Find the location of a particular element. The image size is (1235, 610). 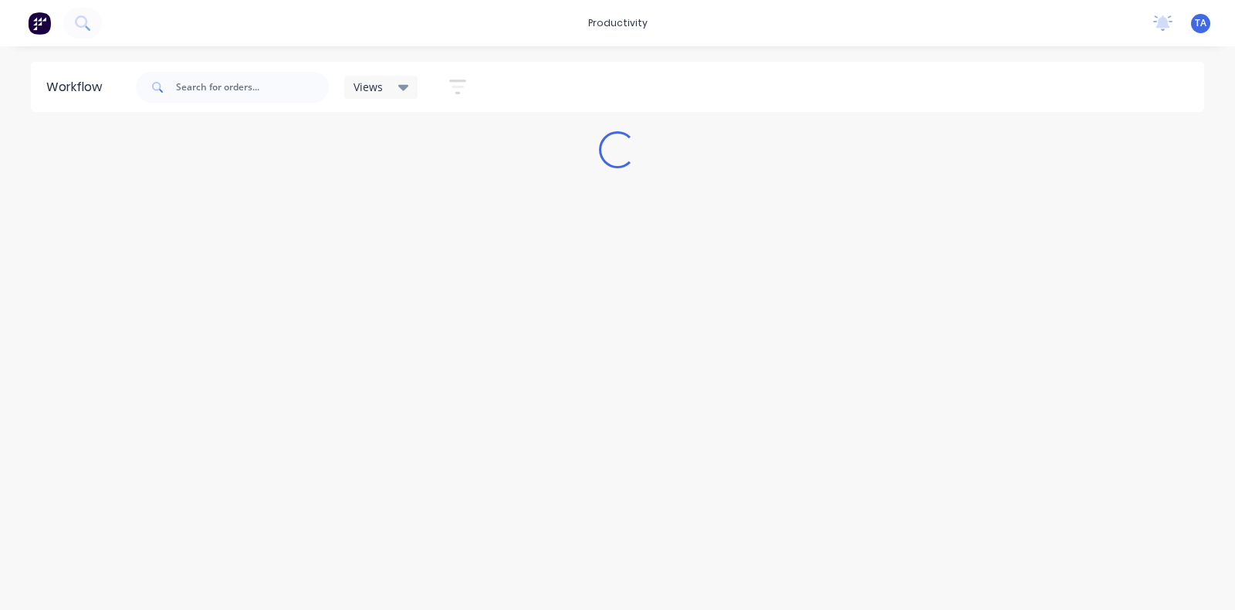

span: Views is located at coordinates (368, 86).